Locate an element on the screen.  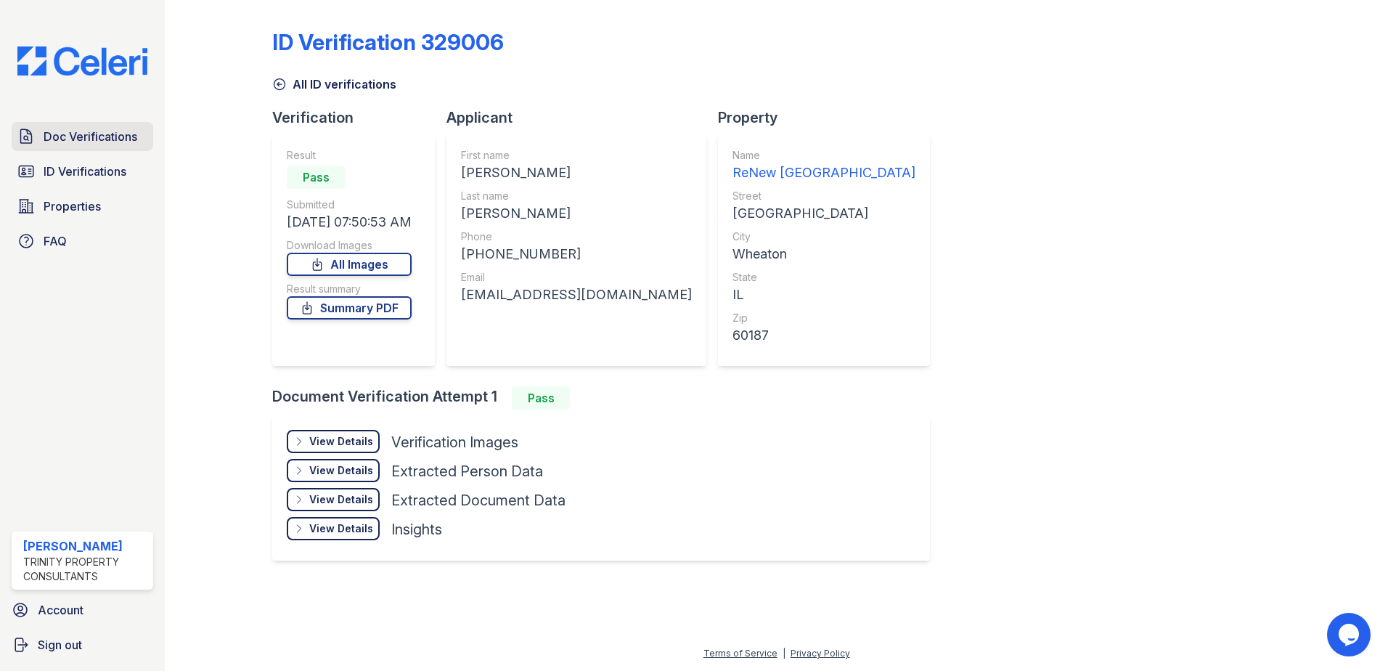
a: All ID verifications is located at coordinates (334, 84).